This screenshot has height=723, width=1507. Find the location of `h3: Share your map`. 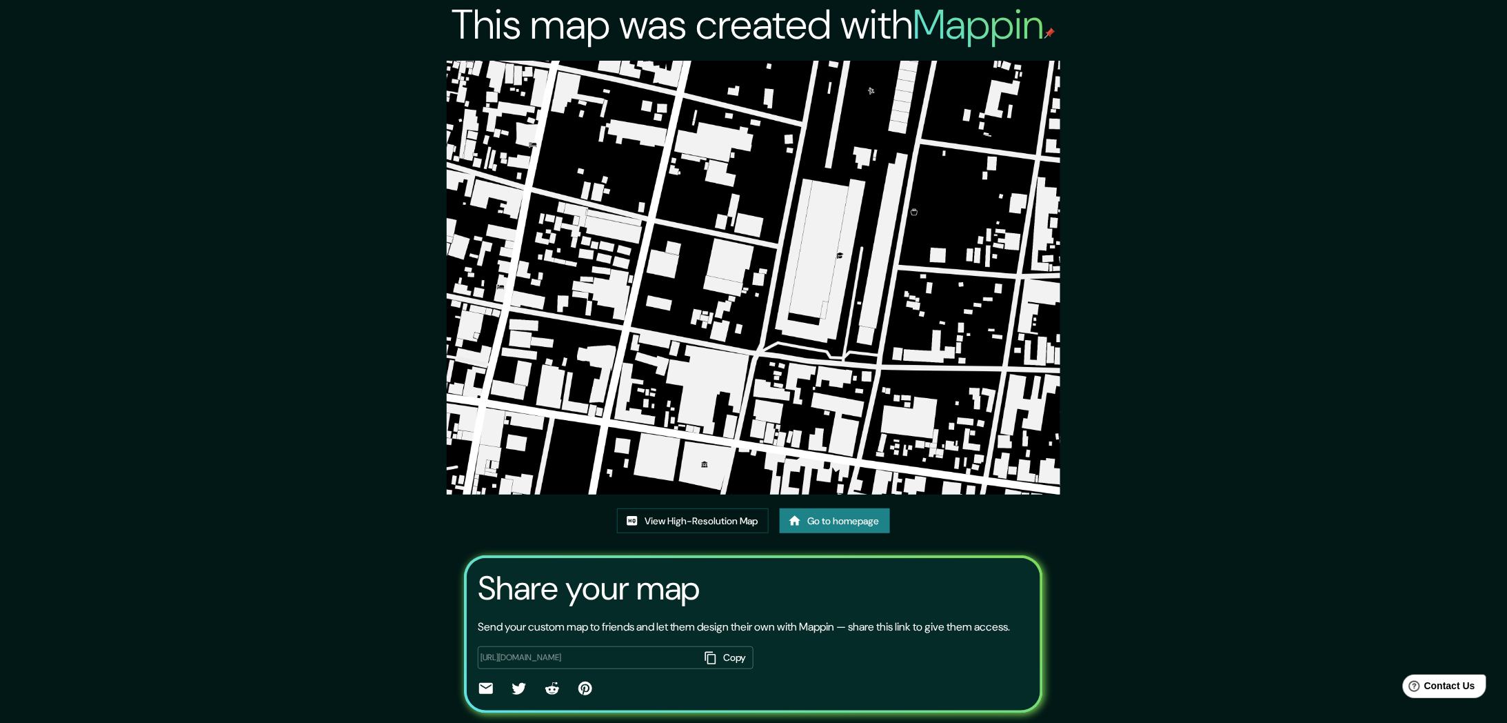

h3: Share your map is located at coordinates (589, 588).